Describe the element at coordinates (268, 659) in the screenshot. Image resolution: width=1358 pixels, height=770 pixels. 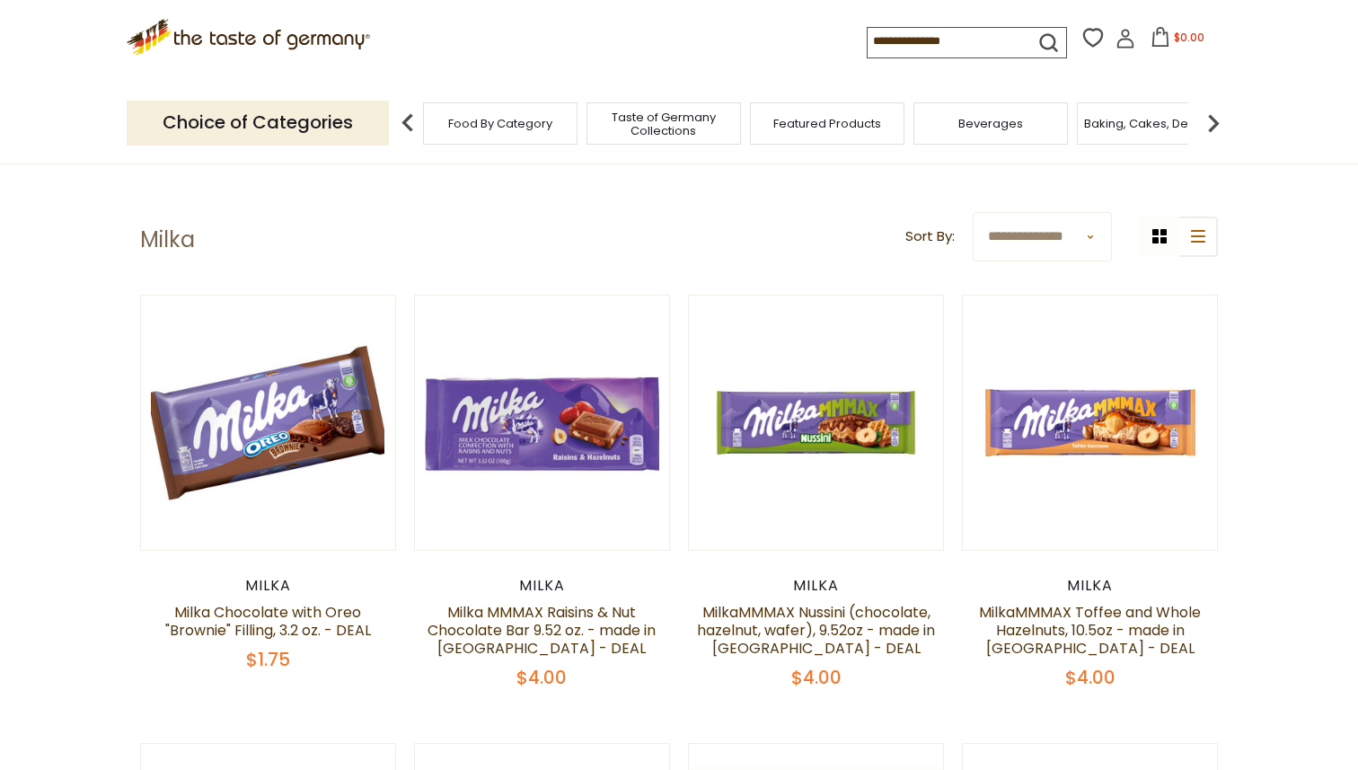
I see `span: $1.75` at that location.